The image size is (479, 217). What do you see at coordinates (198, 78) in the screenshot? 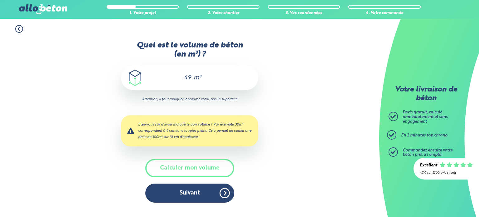
I see `span: m³` at bounding box center [198, 78].